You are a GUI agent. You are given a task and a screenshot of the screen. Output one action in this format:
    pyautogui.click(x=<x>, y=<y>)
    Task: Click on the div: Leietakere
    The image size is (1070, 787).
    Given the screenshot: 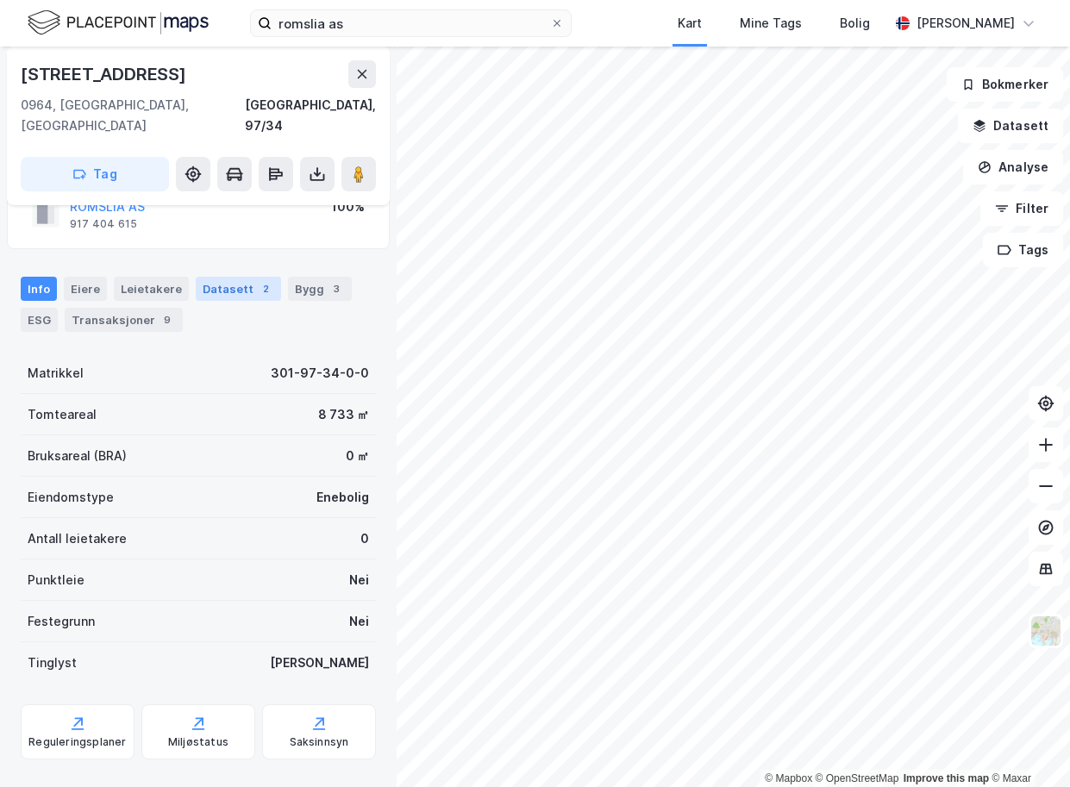 What is the action you would take?
    pyautogui.click(x=151, y=289)
    